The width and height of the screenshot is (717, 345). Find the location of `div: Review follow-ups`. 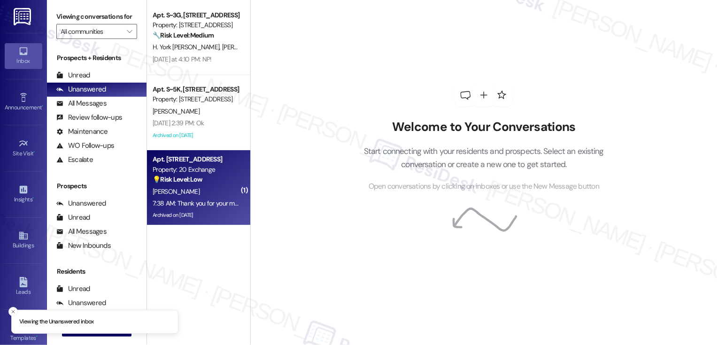

div: Review follow-ups is located at coordinates (89, 117).